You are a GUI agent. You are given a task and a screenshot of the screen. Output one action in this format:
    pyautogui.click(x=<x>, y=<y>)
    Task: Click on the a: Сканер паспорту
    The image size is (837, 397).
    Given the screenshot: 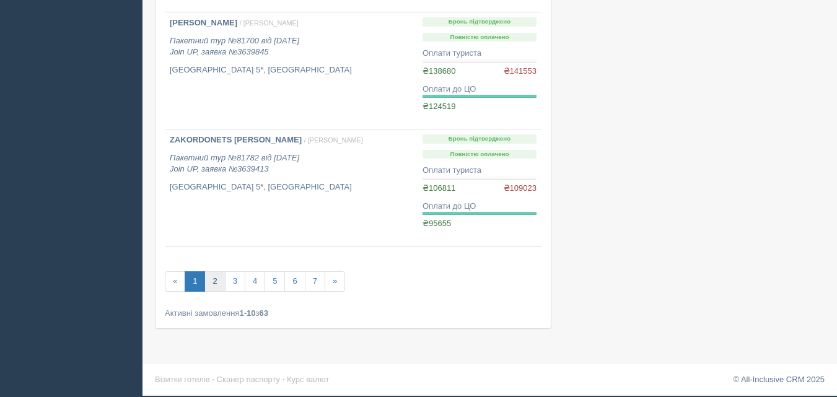 What is the action you would take?
    pyautogui.click(x=248, y=379)
    